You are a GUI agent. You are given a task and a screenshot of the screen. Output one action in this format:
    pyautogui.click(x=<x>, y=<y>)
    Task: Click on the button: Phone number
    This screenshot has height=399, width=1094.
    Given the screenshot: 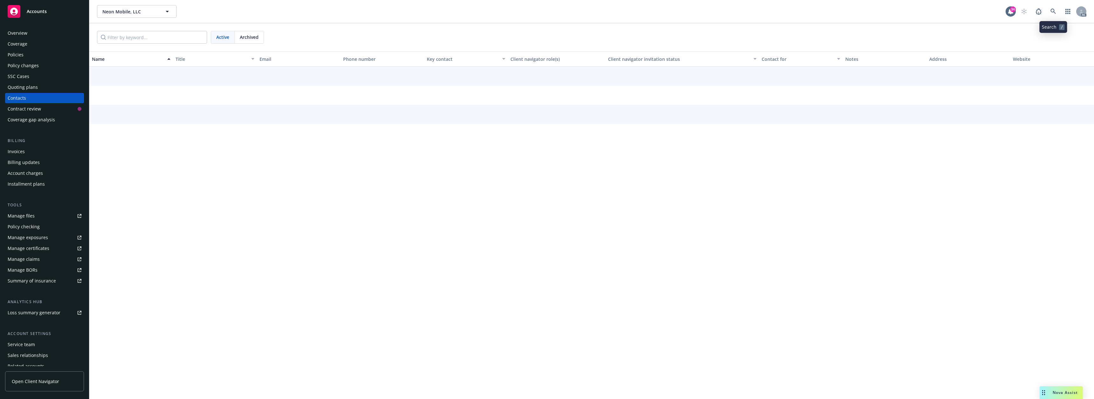 What is the action you would take?
    pyautogui.click(x=382, y=59)
    